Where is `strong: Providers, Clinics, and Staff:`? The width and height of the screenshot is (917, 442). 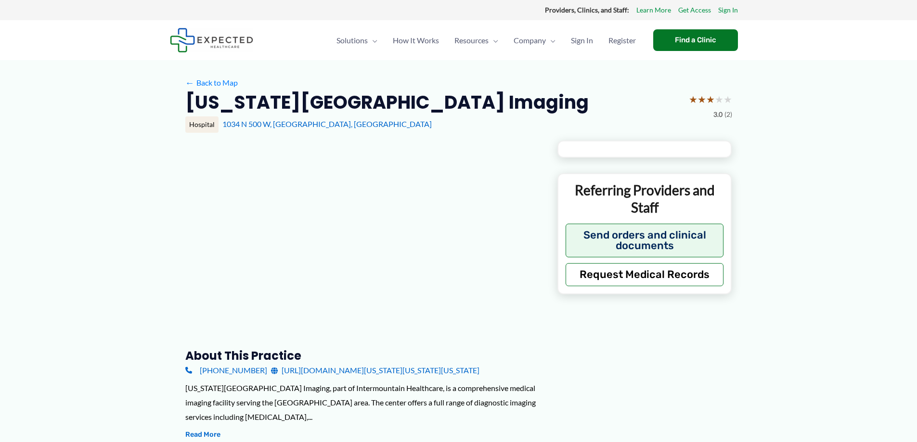 strong: Providers, Clinics, and Staff: is located at coordinates (587, 10).